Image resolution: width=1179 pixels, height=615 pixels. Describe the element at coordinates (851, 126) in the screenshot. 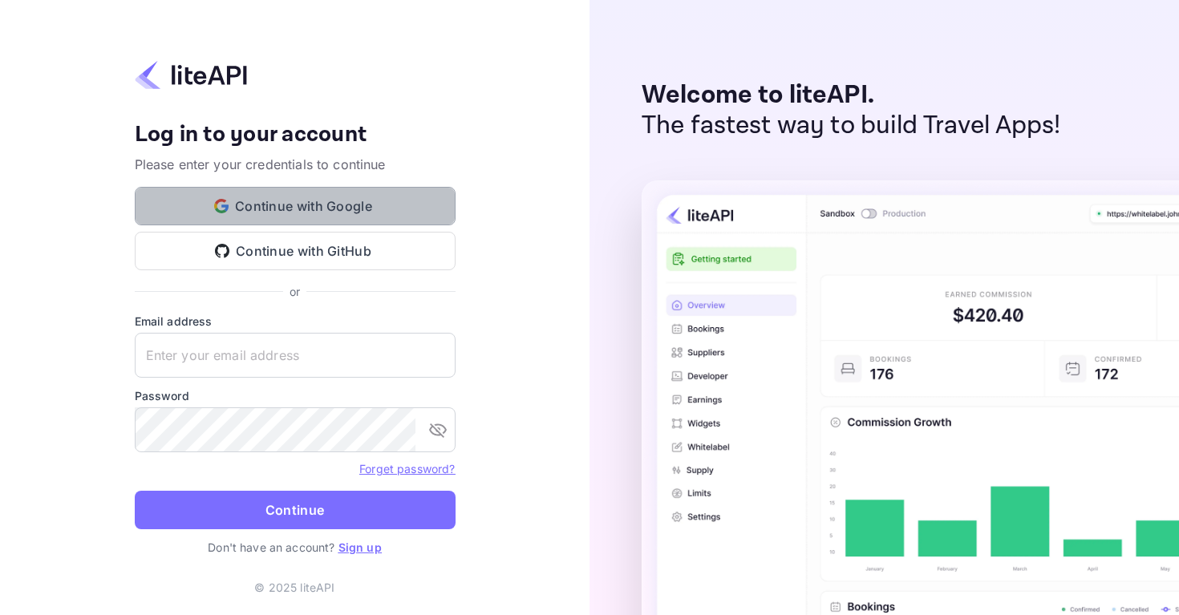

I see `p: The fastest way to build Travel Apps!` at that location.